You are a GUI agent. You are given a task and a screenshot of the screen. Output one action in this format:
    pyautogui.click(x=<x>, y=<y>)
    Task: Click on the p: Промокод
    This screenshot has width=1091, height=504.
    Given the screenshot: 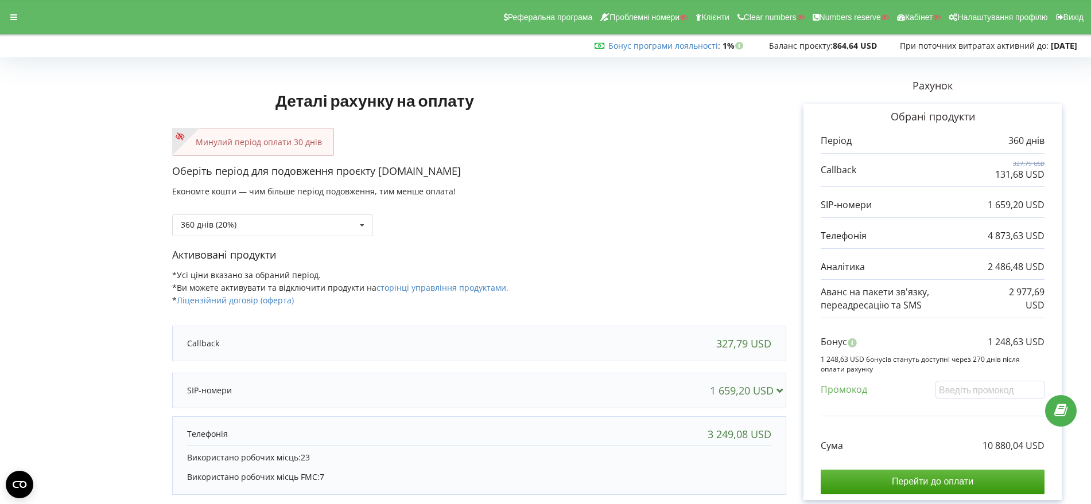 What is the action you would take?
    pyautogui.click(x=843, y=390)
    